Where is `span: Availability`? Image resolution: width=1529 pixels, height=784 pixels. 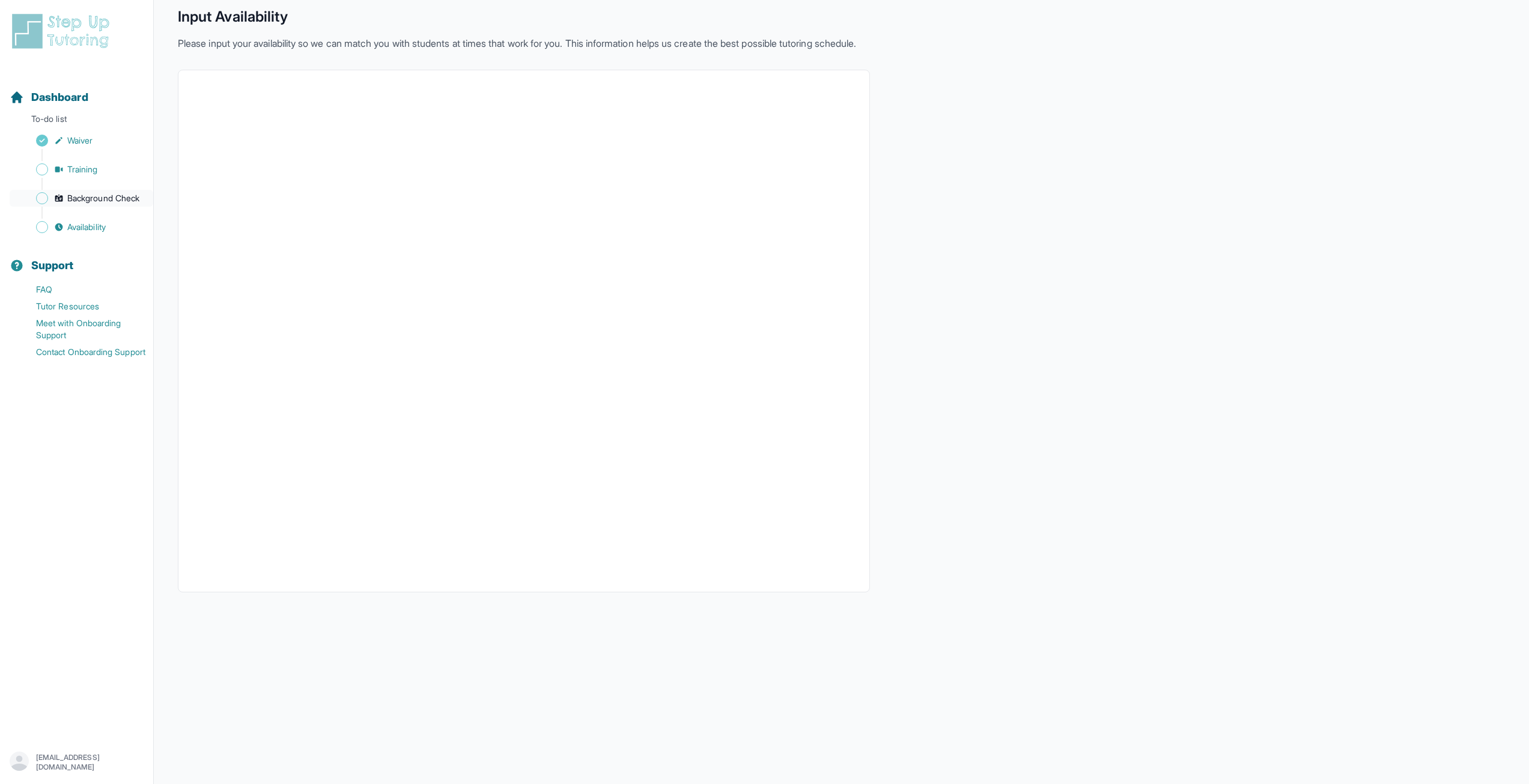 span: Availability is located at coordinates (86, 227).